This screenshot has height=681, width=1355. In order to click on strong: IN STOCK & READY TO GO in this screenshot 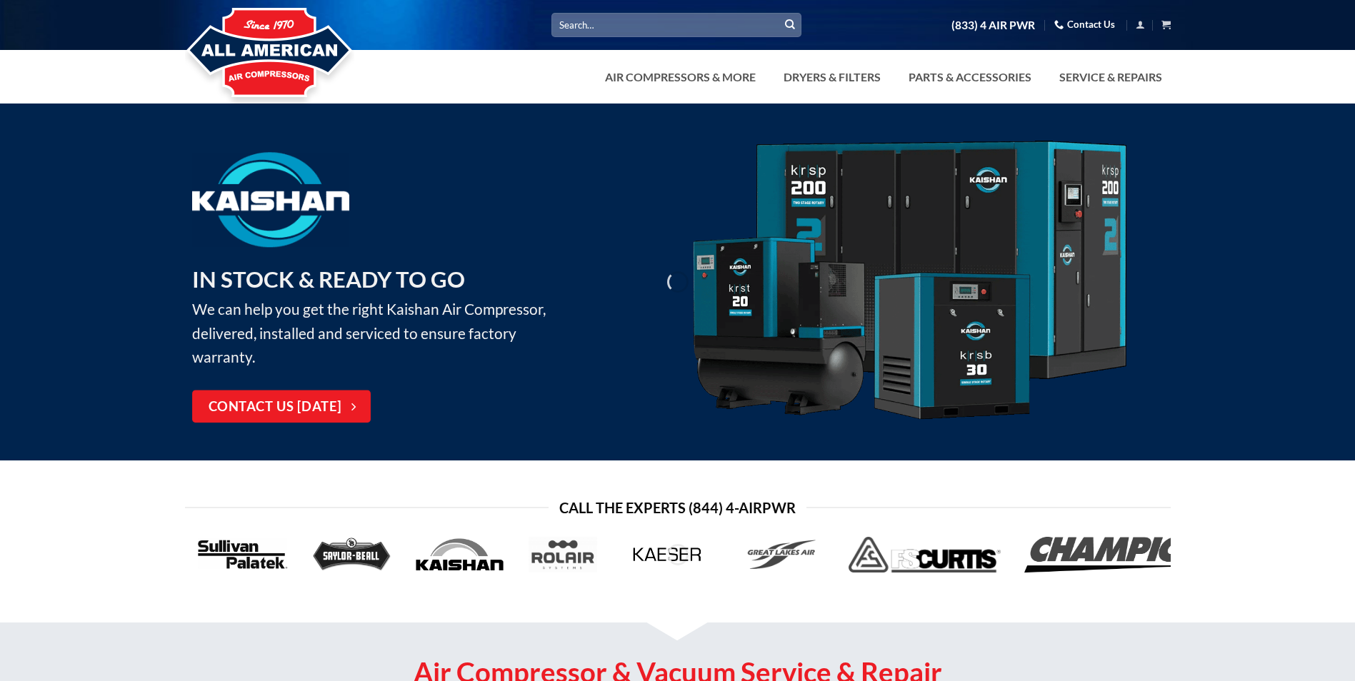, I will do `click(328, 279)`.